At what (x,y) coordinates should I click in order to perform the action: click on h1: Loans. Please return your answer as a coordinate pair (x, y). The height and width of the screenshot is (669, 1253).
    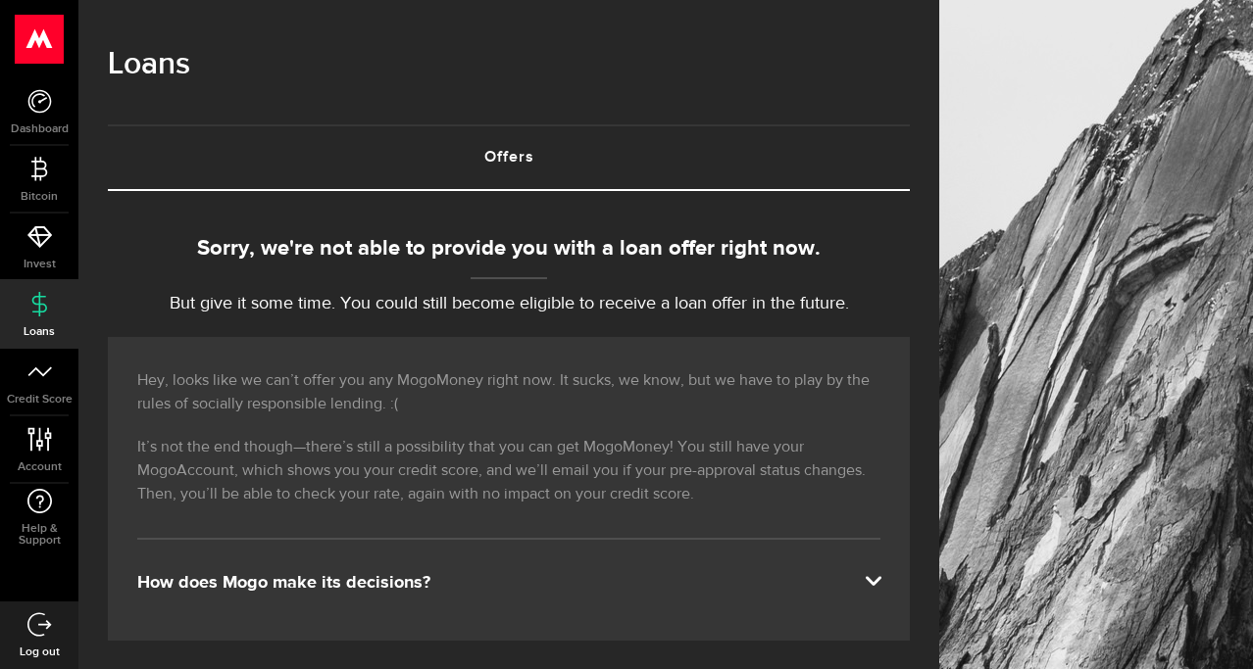
    Looking at the image, I should click on (509, 65).